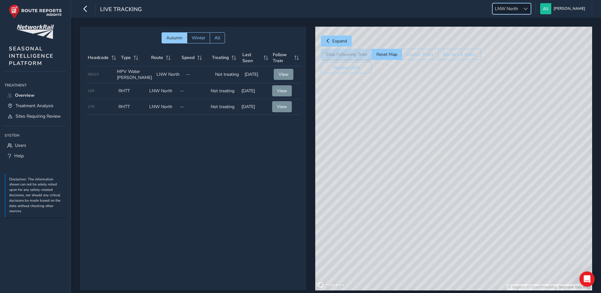  Describe the element at coordinates (25, 95) in the screenshot. I see `span: Overview` at that location.